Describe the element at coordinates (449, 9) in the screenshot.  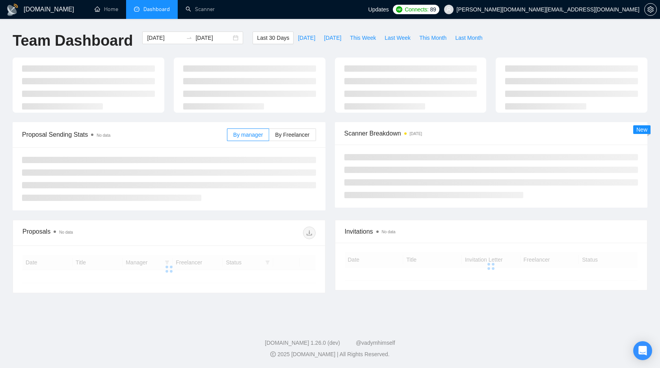
I see `span: user` at that location.